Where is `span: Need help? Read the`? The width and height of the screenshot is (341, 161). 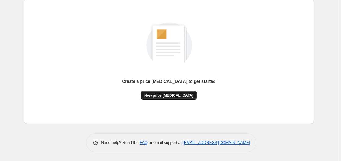
span: Need help? Read the is located at coordinates (120, 143).